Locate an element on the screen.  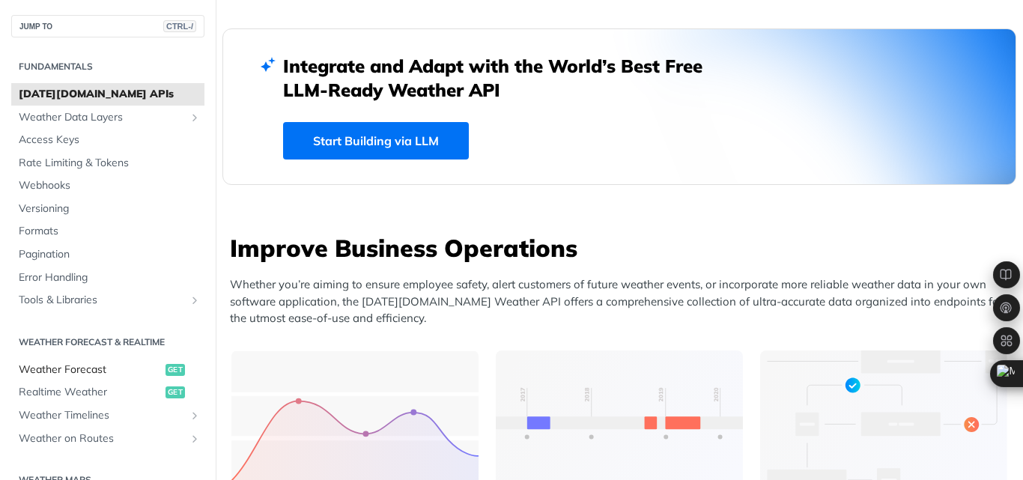
span: Error Handling is located at coordinates (109, 278).